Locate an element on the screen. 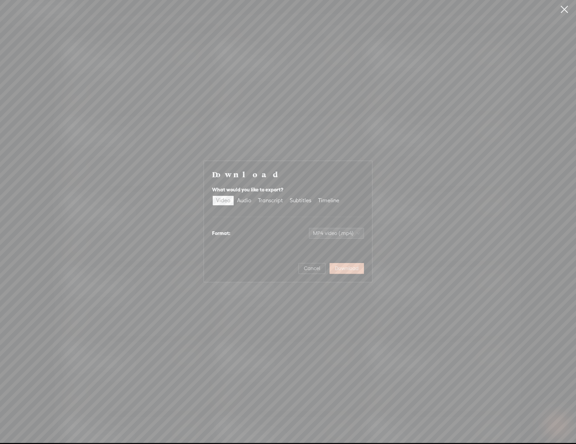 This screenshot has width=576, height=444. span: Cancel is located at coordinates (312, 269).